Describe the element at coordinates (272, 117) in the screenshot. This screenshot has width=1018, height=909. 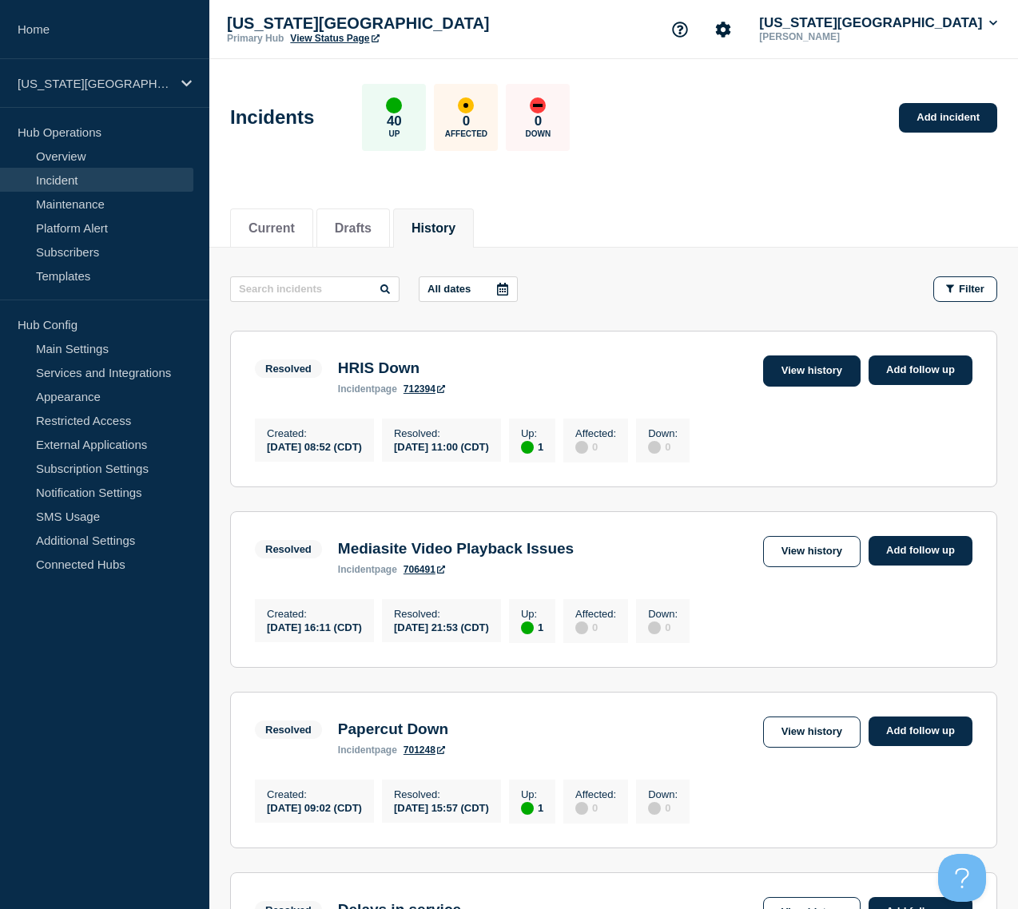
I see `h1: Incidents` at that location.